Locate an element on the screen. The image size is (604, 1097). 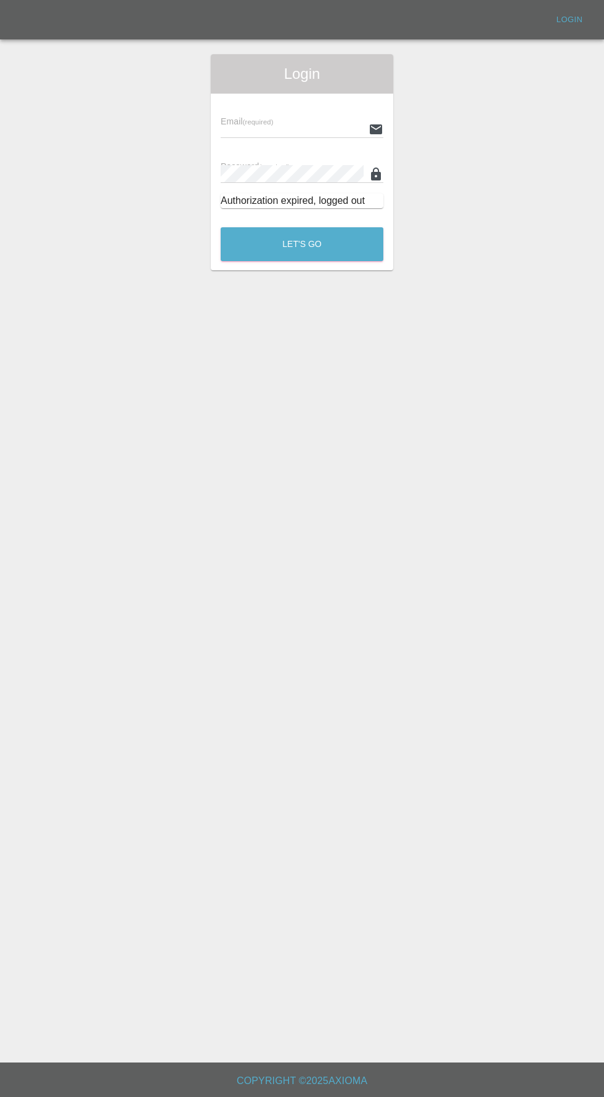
span: Email is located at coordinates (246, 121).